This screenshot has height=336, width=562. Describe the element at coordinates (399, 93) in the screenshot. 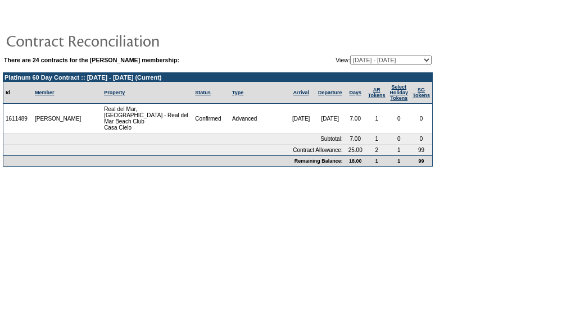

I see `a: Select HolidayTokens` at that location.